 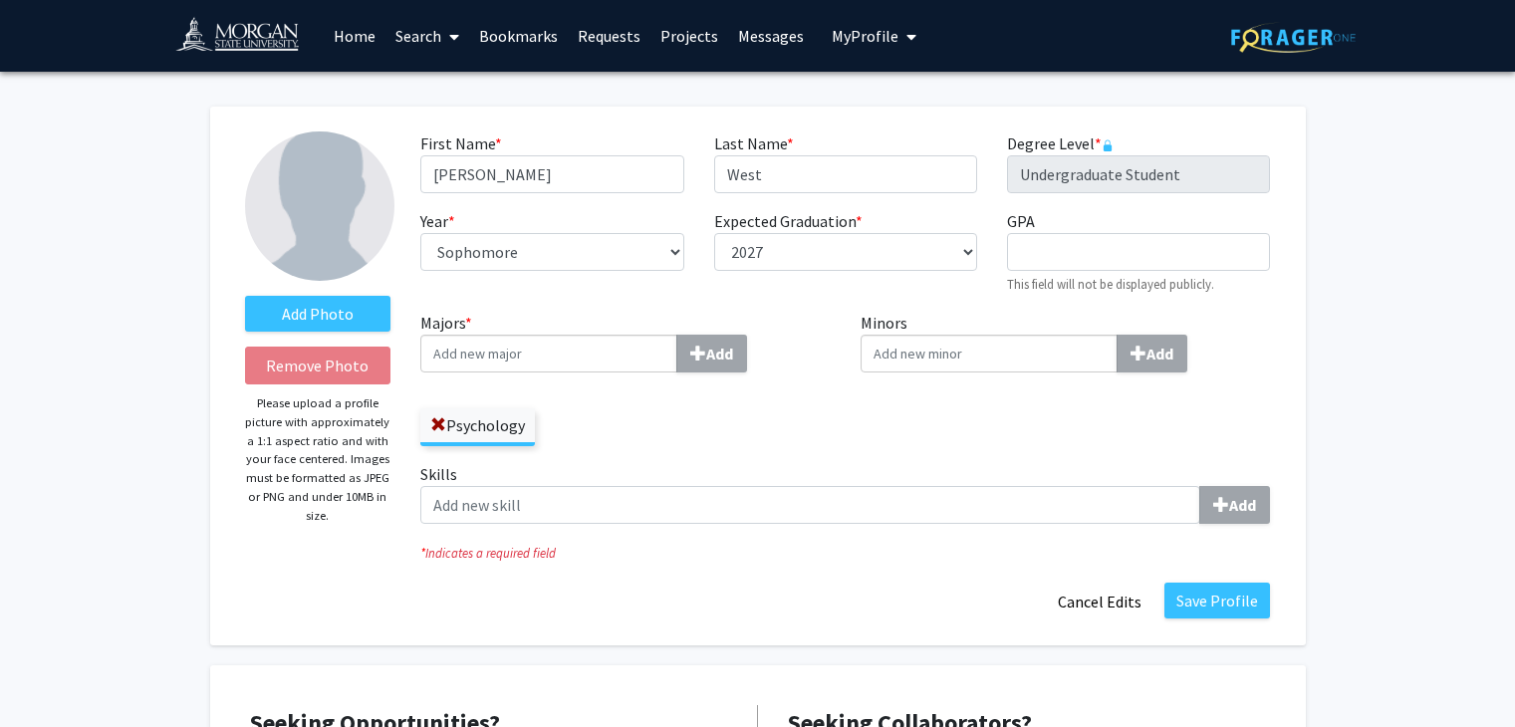 What do you see at coordinates (437, 221) in the screenshot?
I see `label: Year` at bounding box center [437, 221].